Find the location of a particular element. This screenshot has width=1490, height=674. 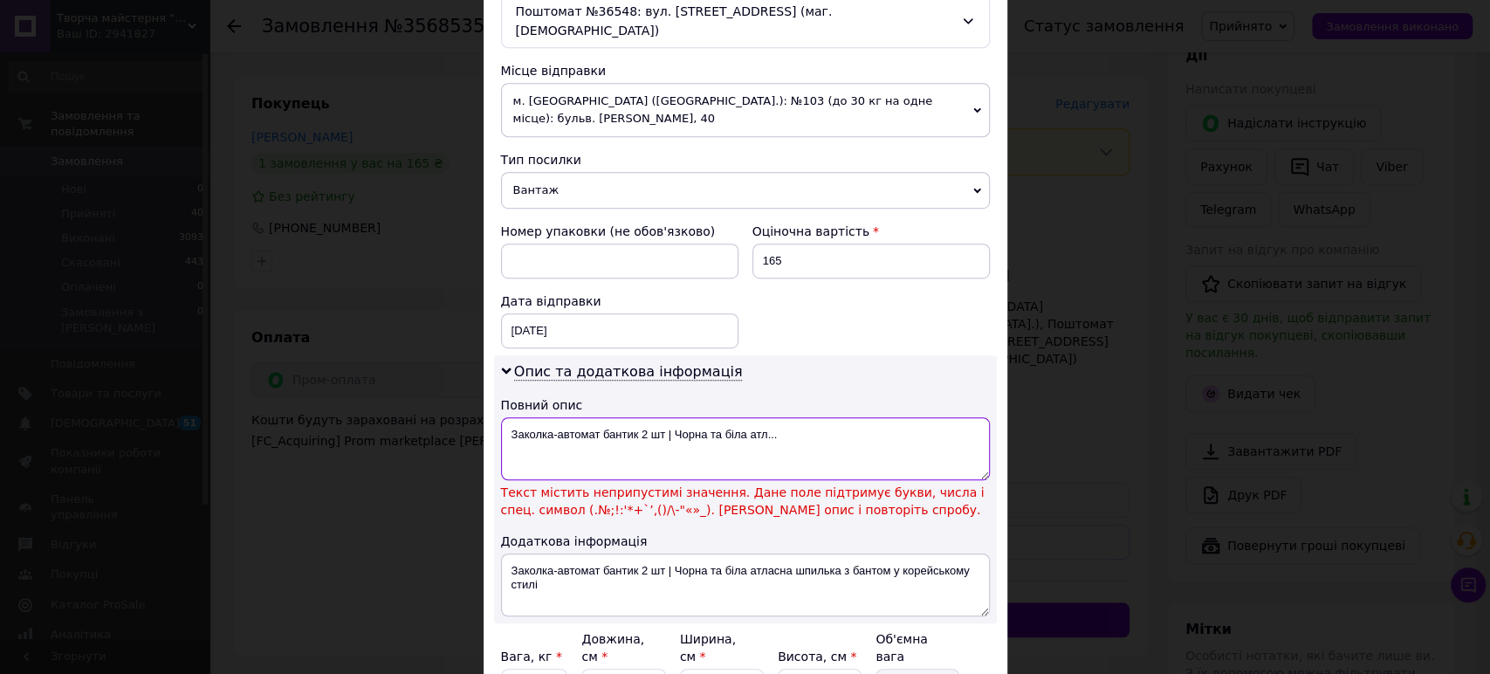

textarea: Заколка-автомат бантик 2 шт | Чорна та біла атл... is located at coordinates (745, 449).